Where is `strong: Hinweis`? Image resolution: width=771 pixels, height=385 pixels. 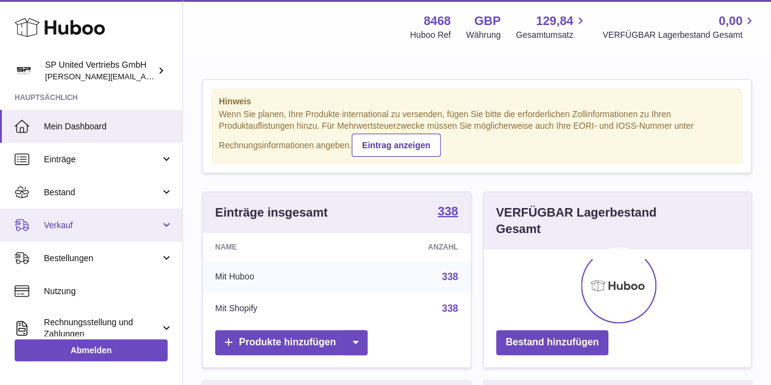 strong: Hinweis is located at coordinates (477, 101).